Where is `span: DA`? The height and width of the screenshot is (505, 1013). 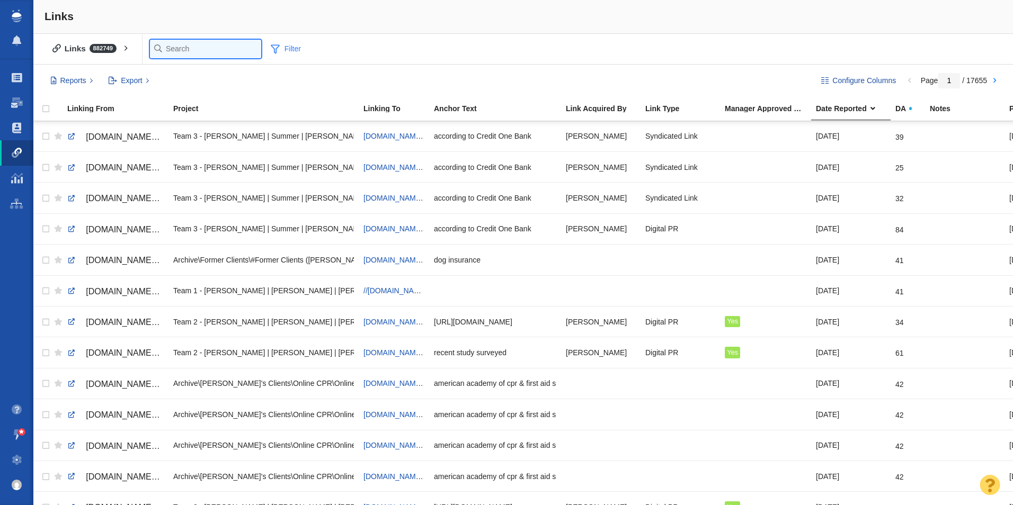 span: DA is located at coordinates (901, 109).